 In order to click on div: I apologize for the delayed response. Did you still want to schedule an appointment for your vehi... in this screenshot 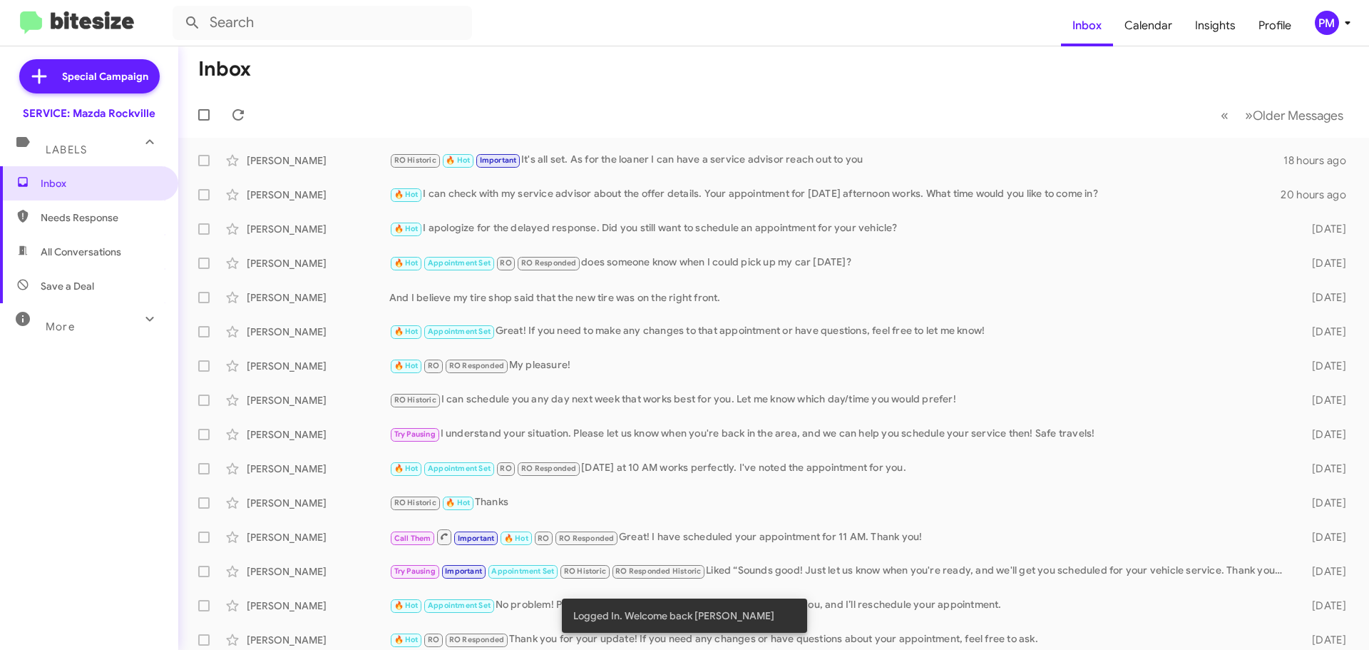, I will do `click(839, 228)`.